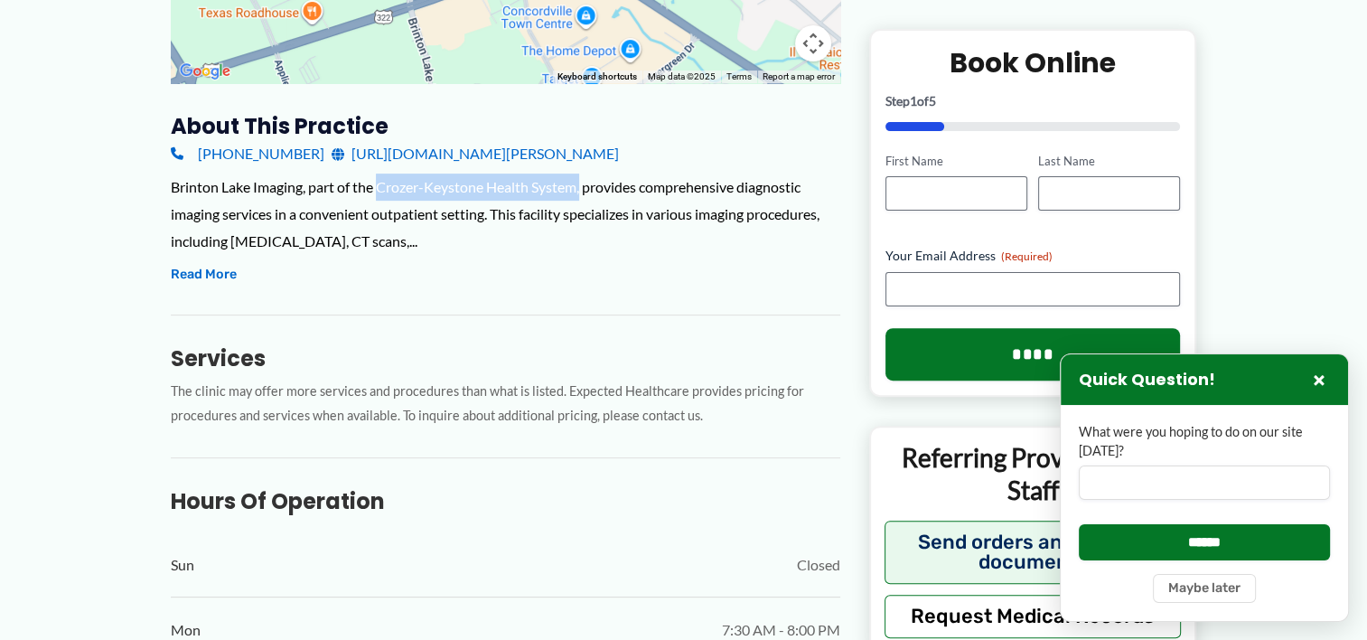 The width and height of the screenshot is (1367, 640). I want to click on p: Referring Providers and Staff, so click(1033, 474).